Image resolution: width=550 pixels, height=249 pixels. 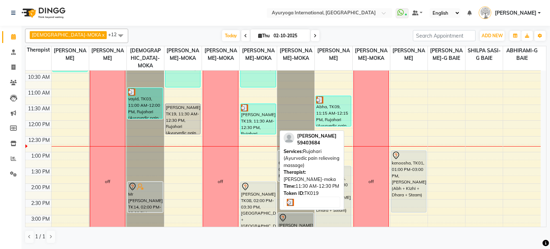 I want to click on span: ABHIRAMI-G BAIE, so click(x=522, y=54).